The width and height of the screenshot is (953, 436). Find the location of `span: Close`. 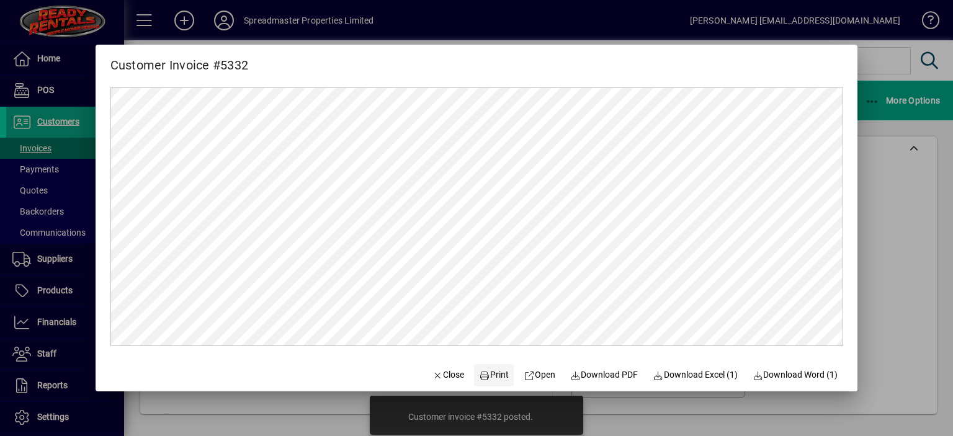

span: Close is located at coordinates (448, 375).